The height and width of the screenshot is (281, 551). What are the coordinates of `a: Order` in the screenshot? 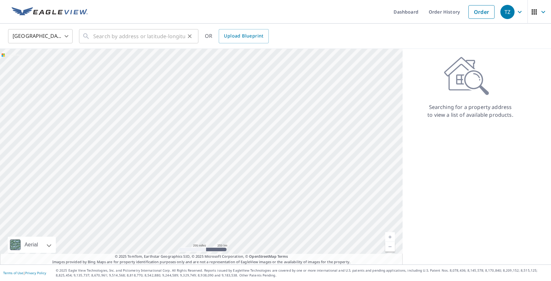 It's located at (482, 12).